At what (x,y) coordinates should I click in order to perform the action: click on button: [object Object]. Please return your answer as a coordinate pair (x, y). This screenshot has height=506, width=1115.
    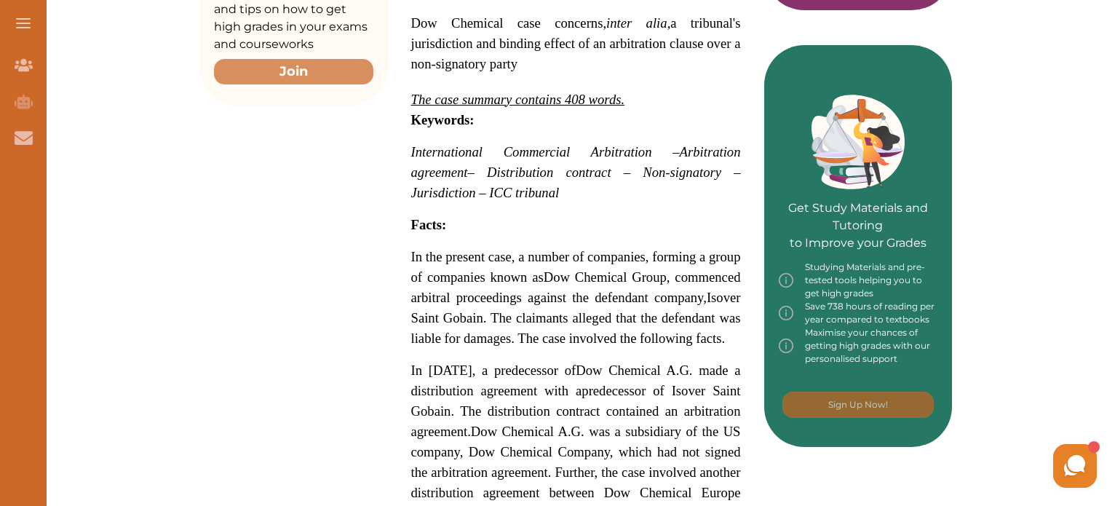
    Looking at the image, I should click on (858, 405).